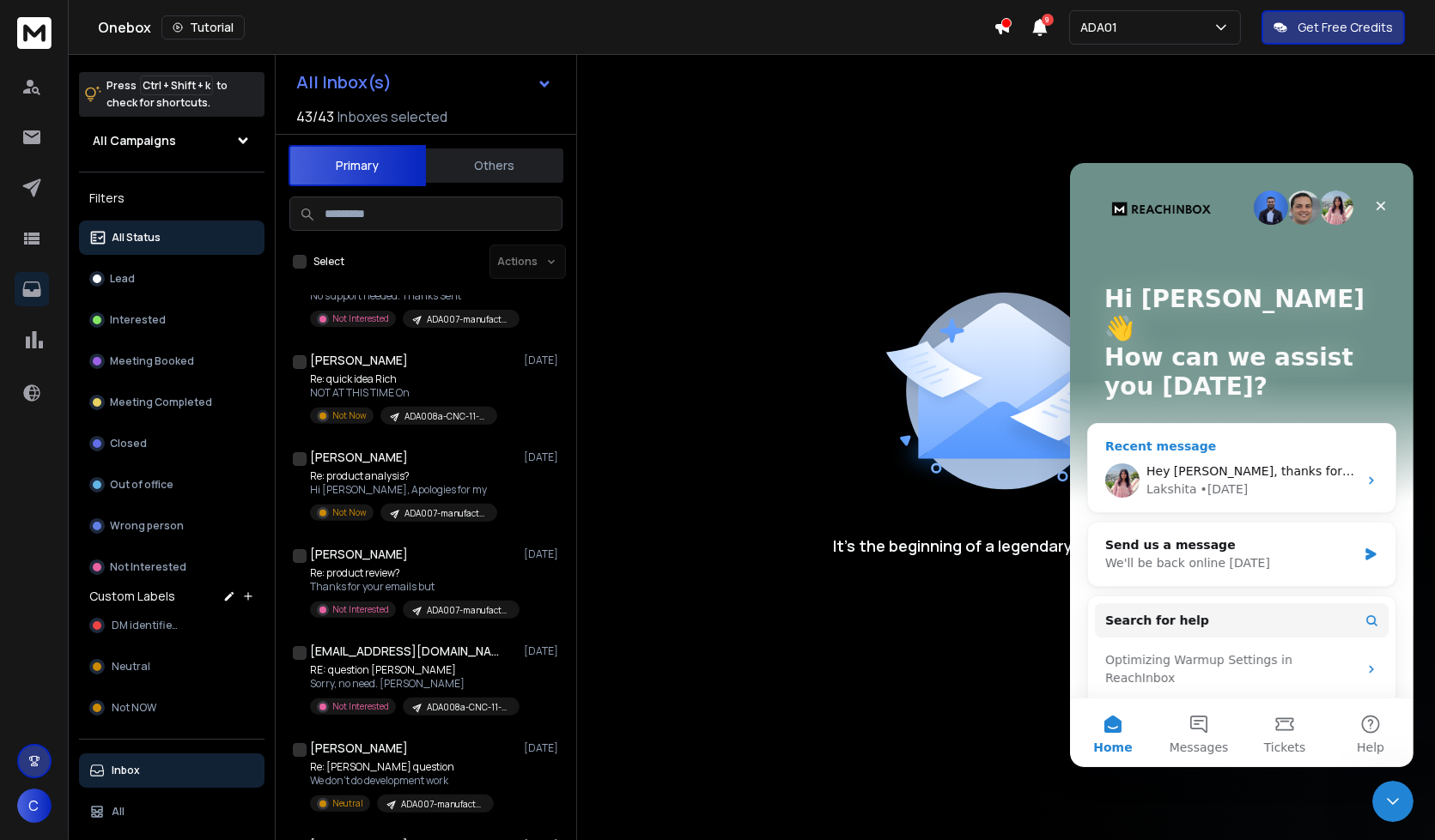 The width and height of the screenshot is (1435, 840). Describe the element at coordinates (129, 584) in the screenshot. I see `span: Messages` at that location.